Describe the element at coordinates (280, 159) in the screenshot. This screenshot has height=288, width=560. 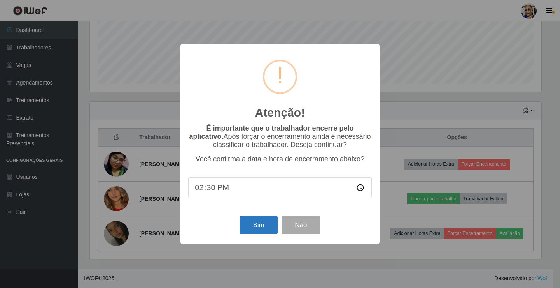
I see `p: Você confirma a data e hora de encerramento abaixo?` at that location.